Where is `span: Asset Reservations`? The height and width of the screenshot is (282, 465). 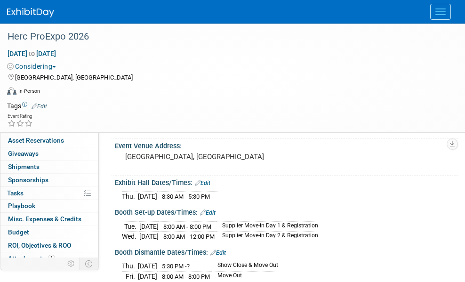 span: Asset Reservations is located at coordinates (36, 140).